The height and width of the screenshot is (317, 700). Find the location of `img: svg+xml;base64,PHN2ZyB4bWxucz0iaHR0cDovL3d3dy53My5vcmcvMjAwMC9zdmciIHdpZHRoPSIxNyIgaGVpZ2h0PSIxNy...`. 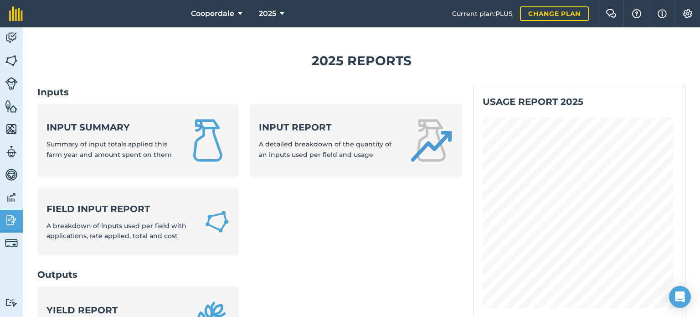

img: svg+xml;base64,PHN2ZyB4bWxucz0iaHR0cDovL3d3dy53My5vcmcvMjAwMC9zdmciIHdpZHRoPSIxNyIgaGVpZ2h0PSIxNy... is located at coordinates (663, 14).